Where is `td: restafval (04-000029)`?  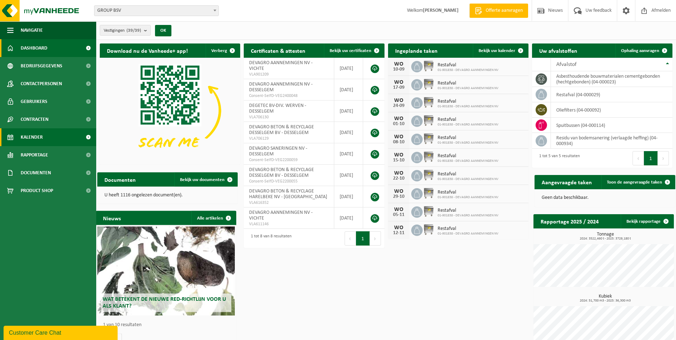
td: restafval (04-000029) is located at coordinates (611, 94).